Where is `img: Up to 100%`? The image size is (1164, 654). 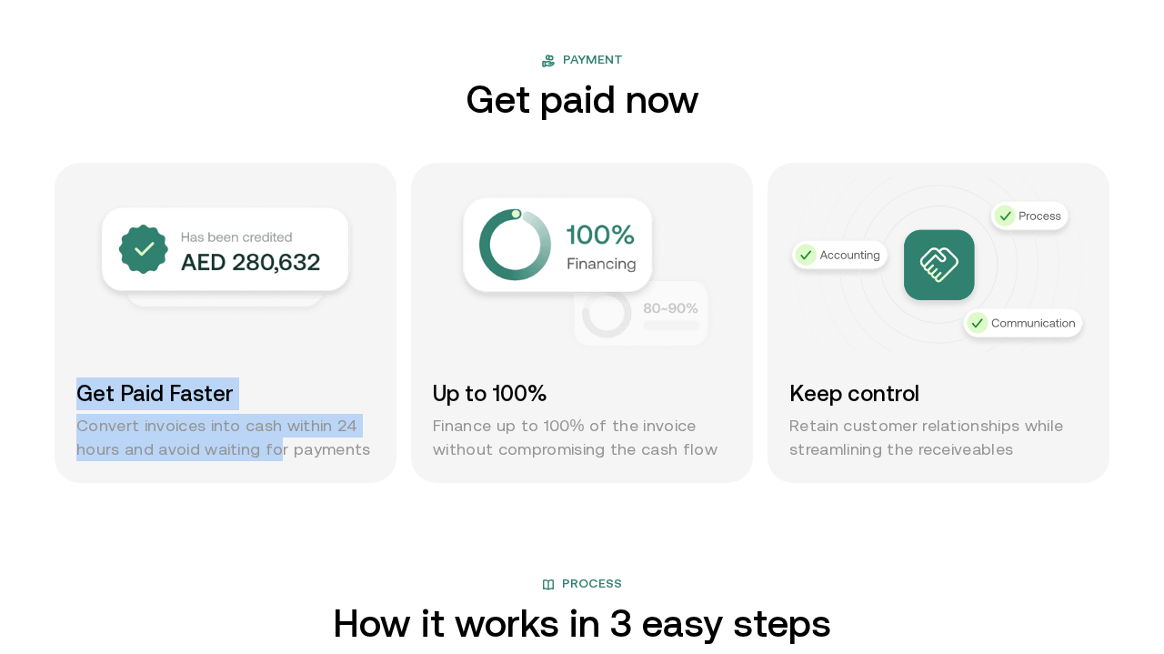
img: Up to 100% is located at coordinates (586, 274).